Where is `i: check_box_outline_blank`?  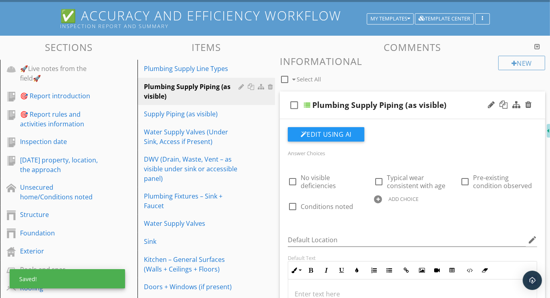 i: check_box_outline_blank is located at coordinates (294, 105).